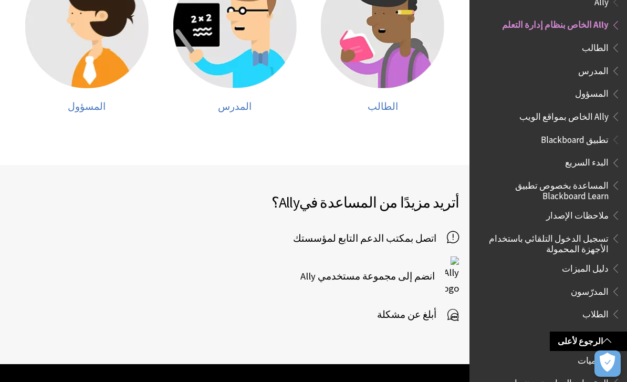 This screenshot has width=627, height=382. Describe the element at coordinates (577, 213) in the screenshot. I see `span: ملاحظات الإصدار` at that location.